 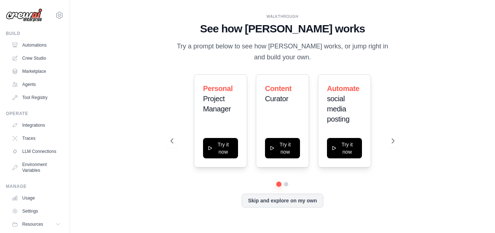 I want to click on span: social media posting, so click(x=338, y=109).